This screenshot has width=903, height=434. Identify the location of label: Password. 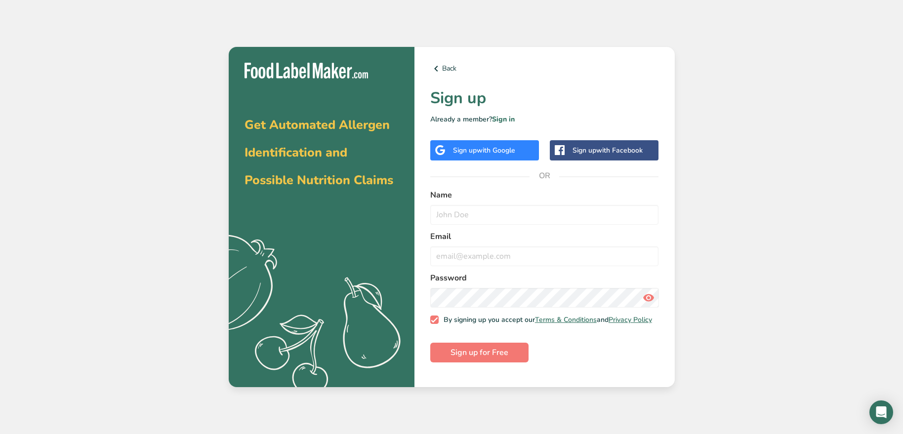
(545, 278).